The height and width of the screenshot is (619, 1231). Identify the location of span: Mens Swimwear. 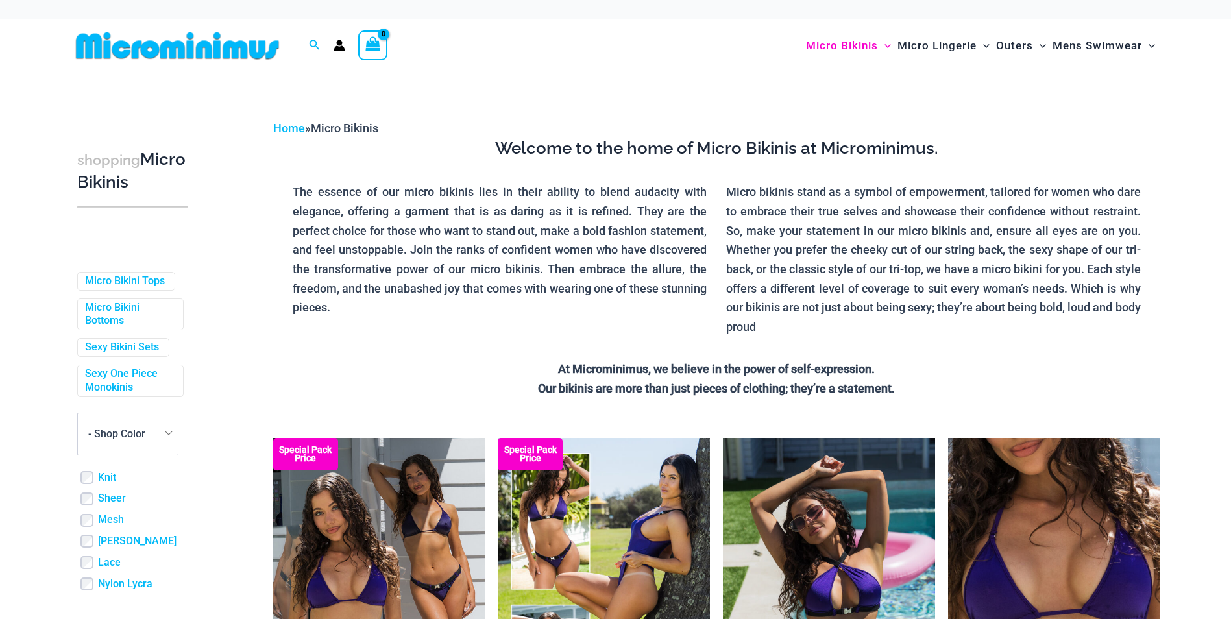
(1097, 45).